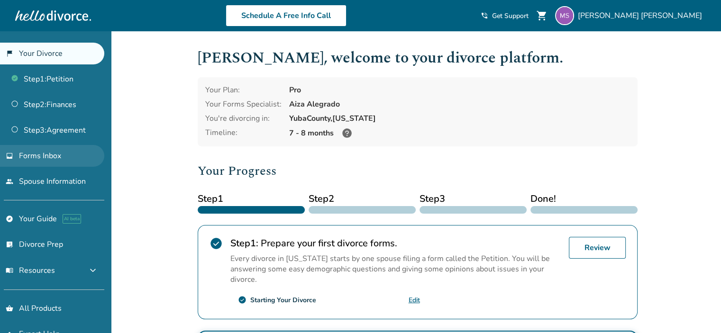 Image resolution: width=721 pixels, height=333 pixels. Describe the element at coordinates (504, 16) in the screenshot. I see `a: phone_in_talkGet Support` at that location.